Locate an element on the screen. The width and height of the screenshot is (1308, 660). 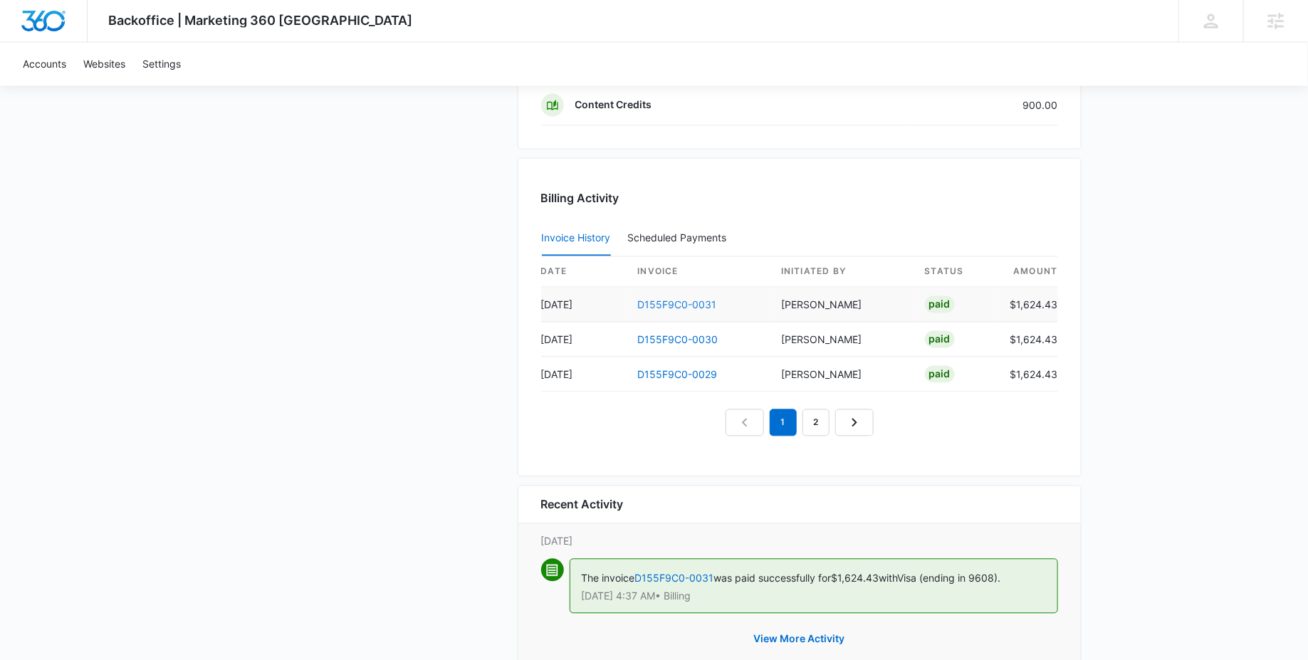
a: Page 2 is located at coordinates (816, 423).